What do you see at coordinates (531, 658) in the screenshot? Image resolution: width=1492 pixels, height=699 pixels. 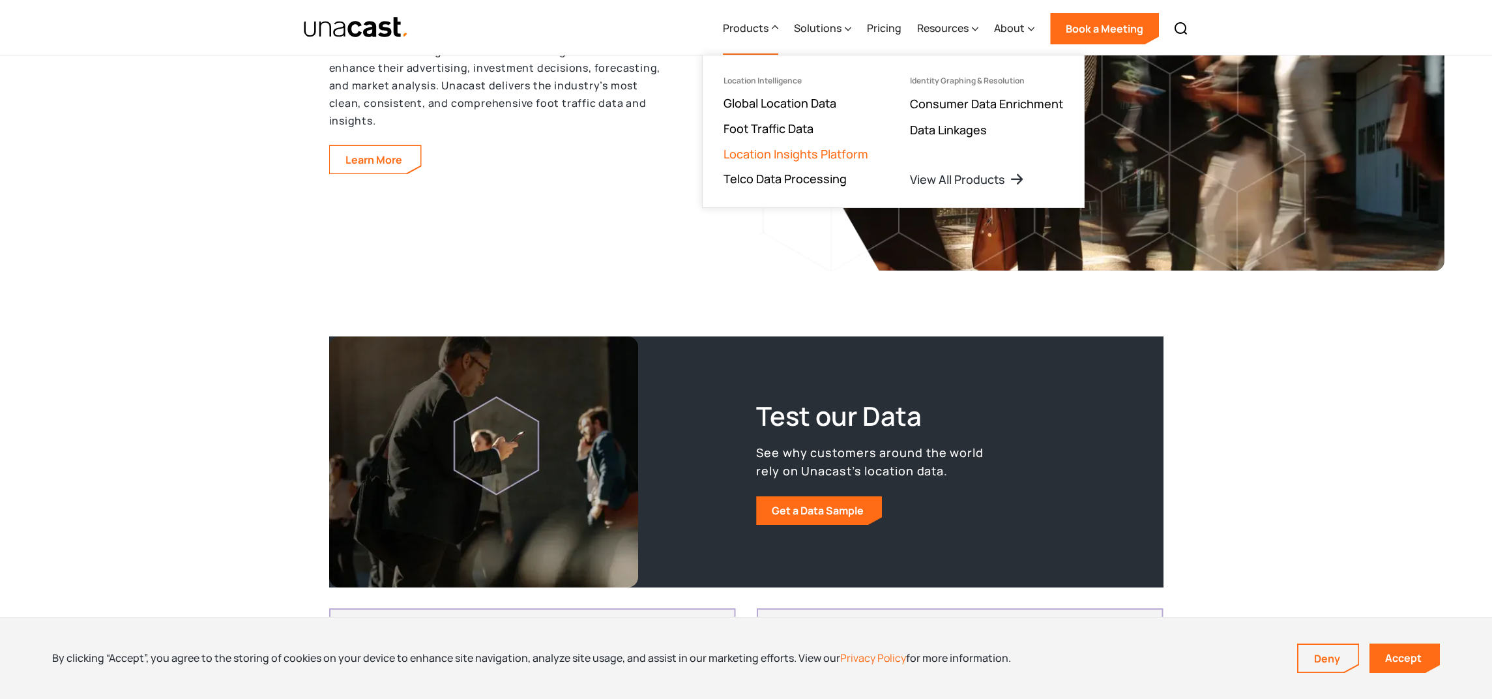 I see `div: By clicking “Accept”, you agree to the storing of cookies on your device to enhance site navigati...` at bounding box center [531, 658].